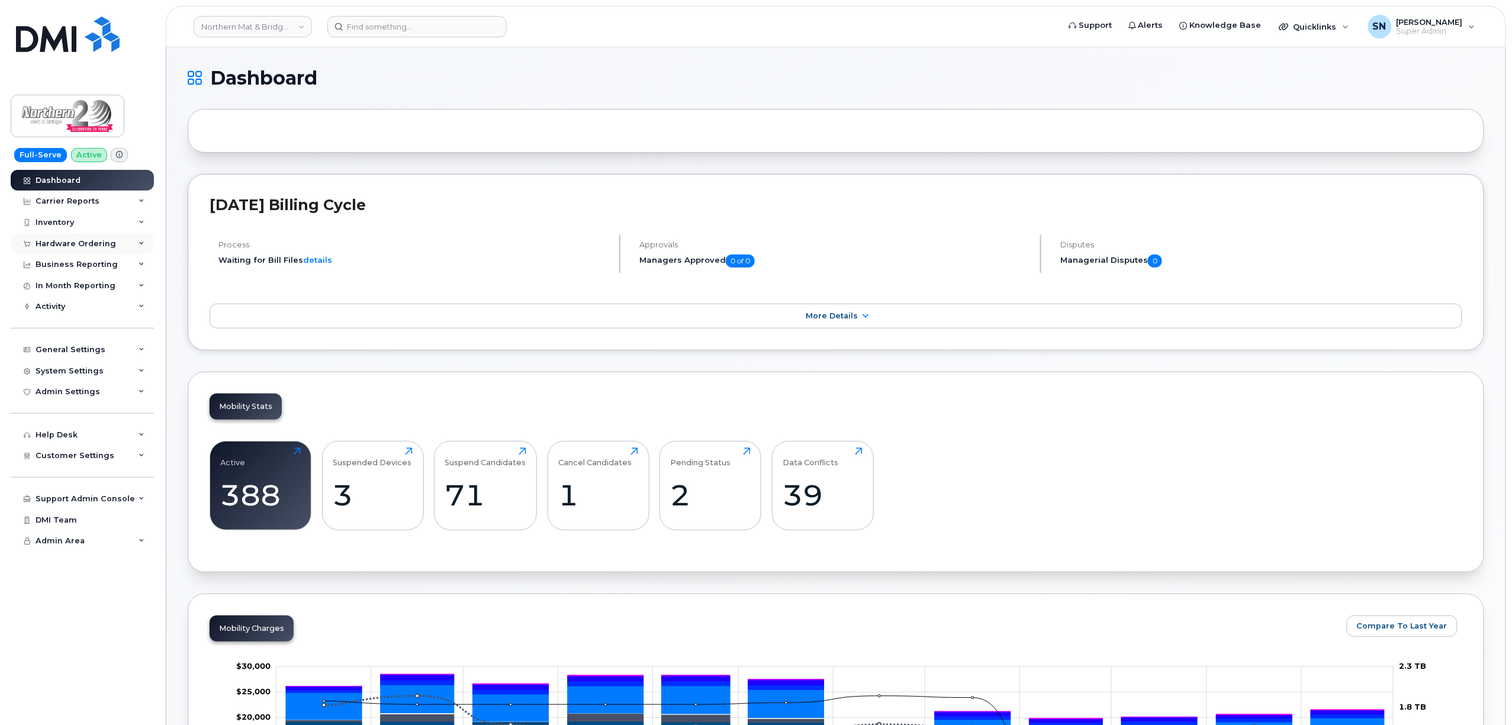 The width and height of the screenshot is (1512, 725). What do you see at coordinates (1413, 707) in the screenshot?
I see `tspan: 1.8 TB` at bounding box center [1413, 707].